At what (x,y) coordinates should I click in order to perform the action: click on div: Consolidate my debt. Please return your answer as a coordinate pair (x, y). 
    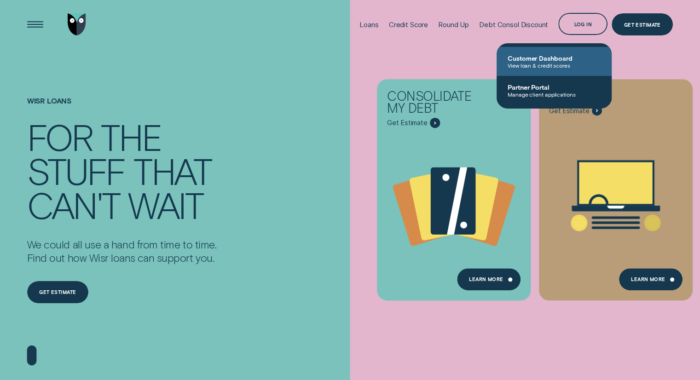
    Looking at the image, I should click on (436, 104).